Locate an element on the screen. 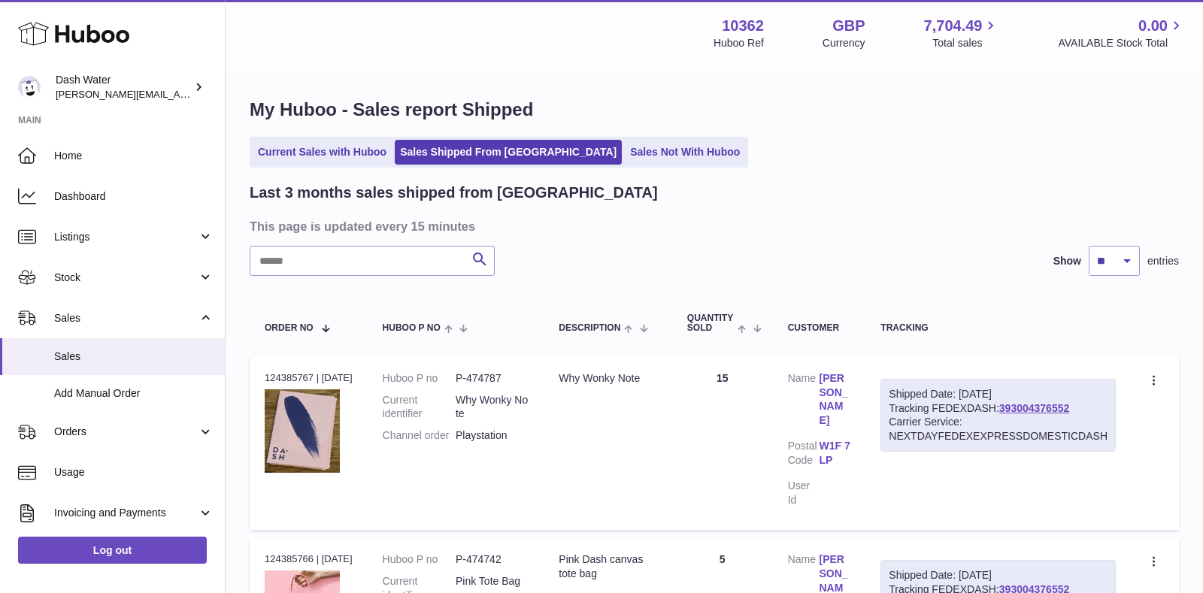 Image resolution: width=1203 pixels, height=593 pixels. div: Pink Dash canvas tote bag is located at coordinates (608, 567).